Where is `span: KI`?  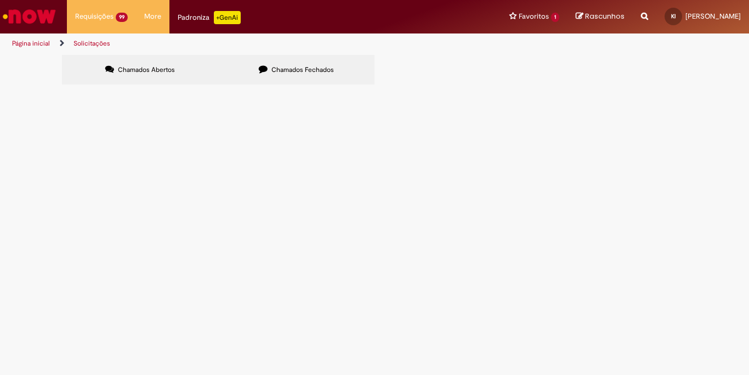
span: KI is located at coordinates (674, 16).